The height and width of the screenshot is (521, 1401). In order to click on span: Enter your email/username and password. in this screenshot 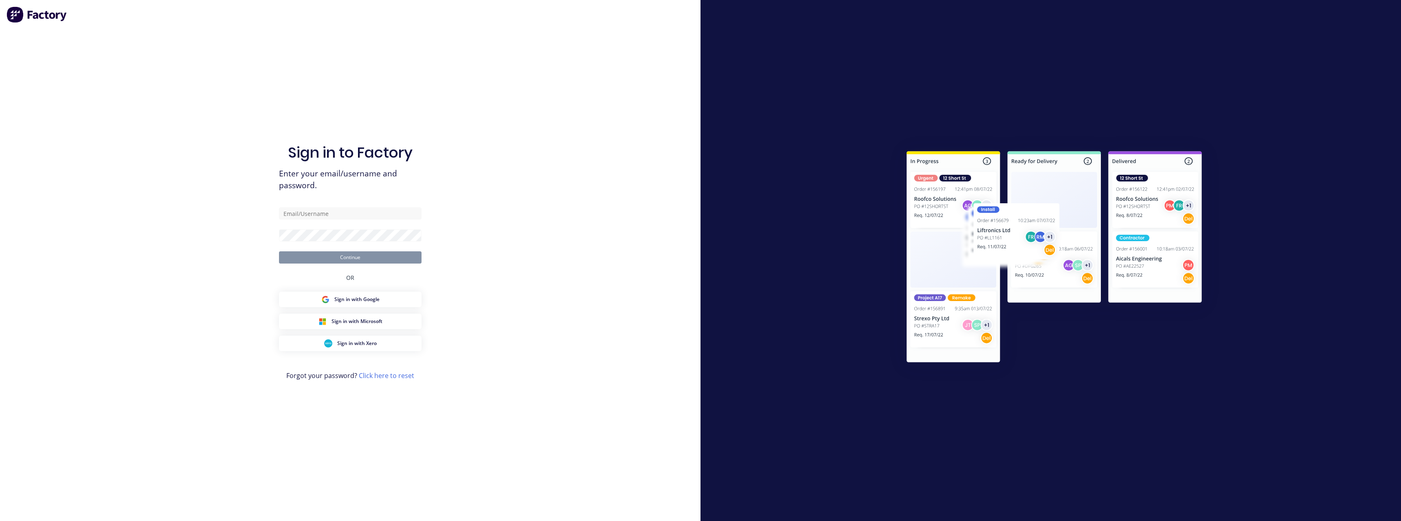, I will do `click(350, 180)`.